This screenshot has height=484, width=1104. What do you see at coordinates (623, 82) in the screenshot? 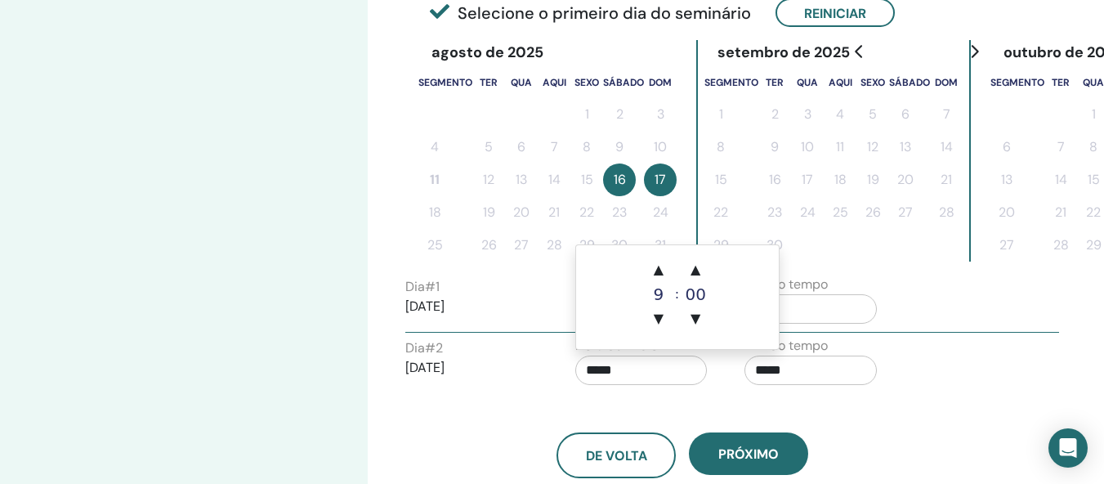
I see `th: sábado` at bounding box center [623, 82].